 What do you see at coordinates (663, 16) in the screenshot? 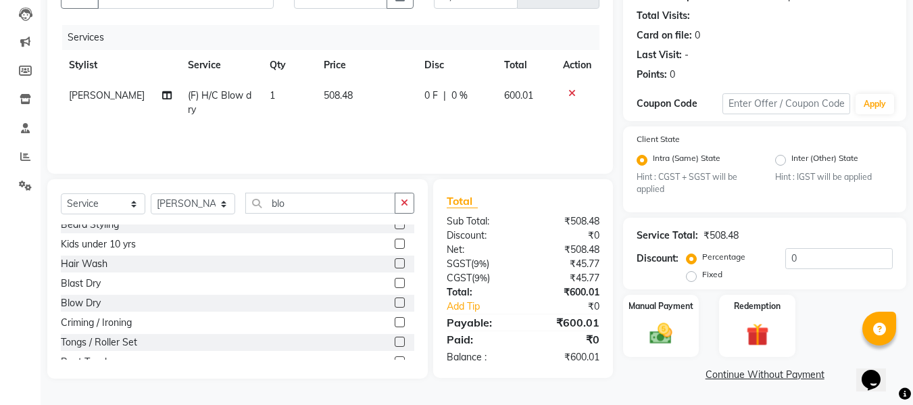
I see `div: Total Visits:` at bounding box center [663, 16].